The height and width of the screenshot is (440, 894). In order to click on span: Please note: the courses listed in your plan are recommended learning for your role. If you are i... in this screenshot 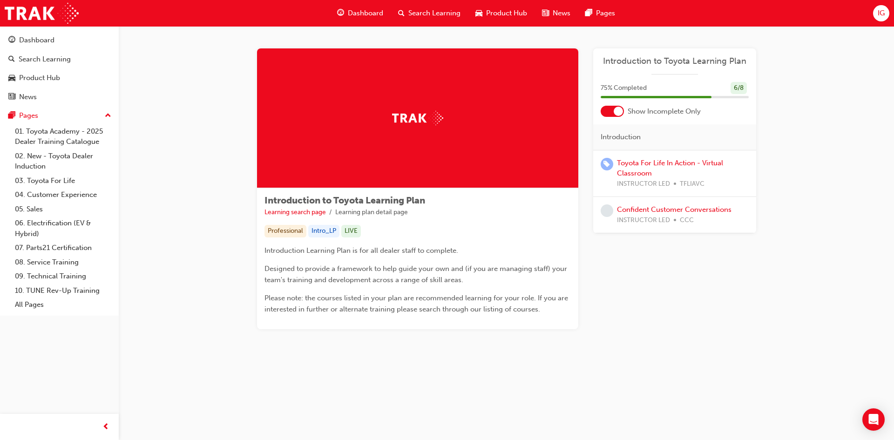, I will do `click(417, 304)`.